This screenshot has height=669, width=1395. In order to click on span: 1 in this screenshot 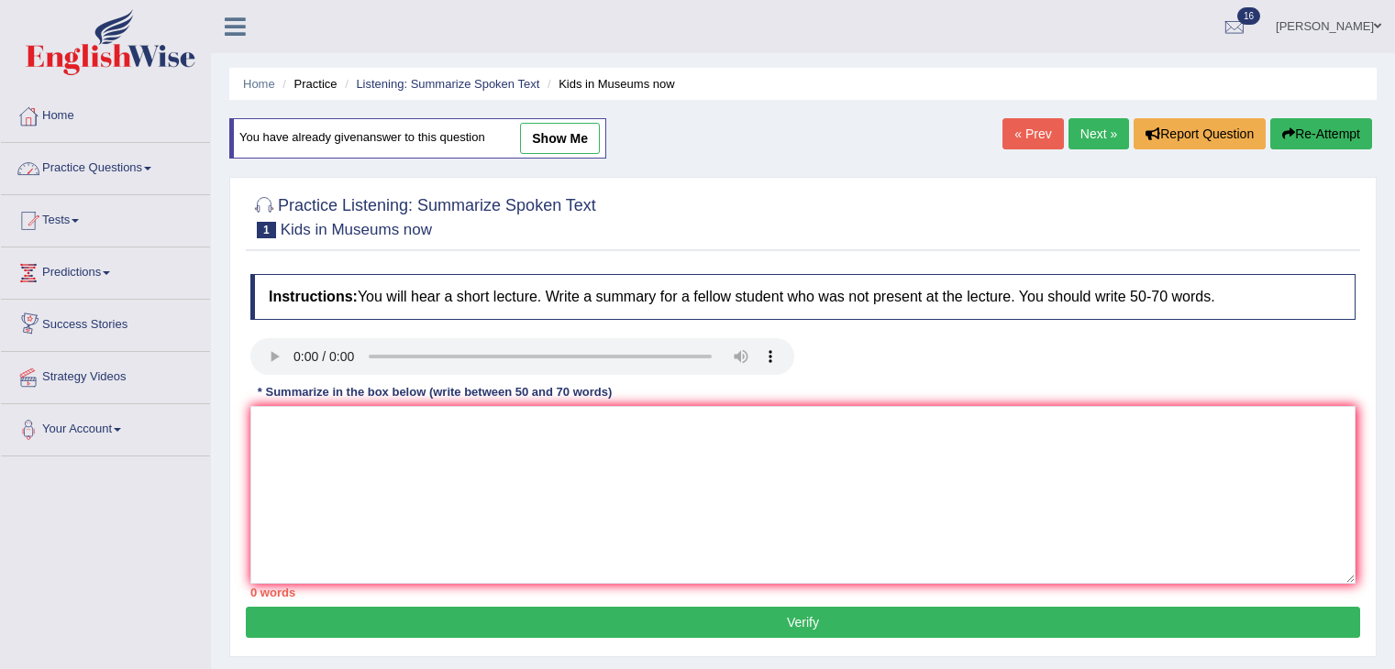, I will do `click(266, 230)`.